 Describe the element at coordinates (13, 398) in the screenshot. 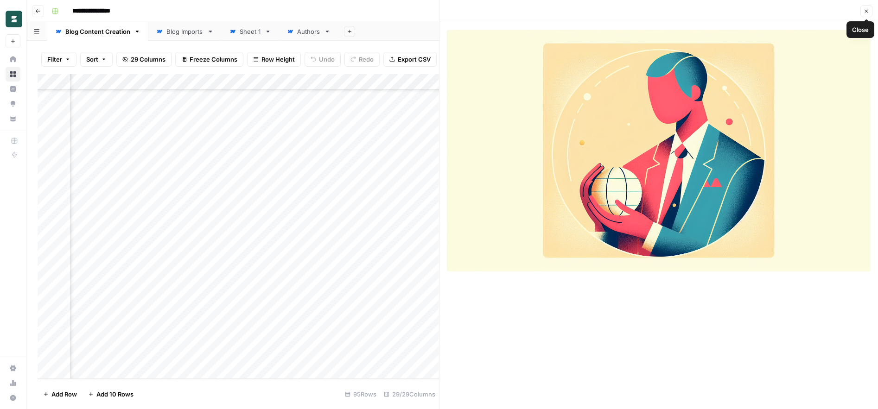

I see `button: Help + Support` at that location.